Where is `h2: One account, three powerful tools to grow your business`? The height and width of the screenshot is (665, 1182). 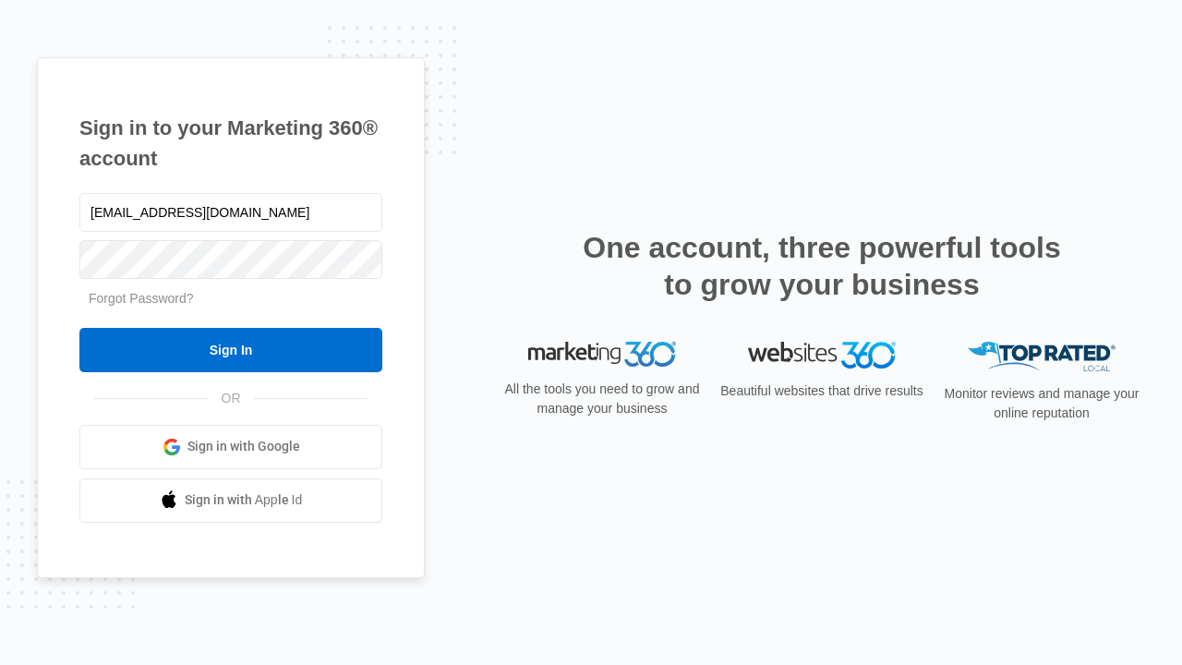 h2: One account, three powerful tools to grow your business is located at coordinates (822, 266).